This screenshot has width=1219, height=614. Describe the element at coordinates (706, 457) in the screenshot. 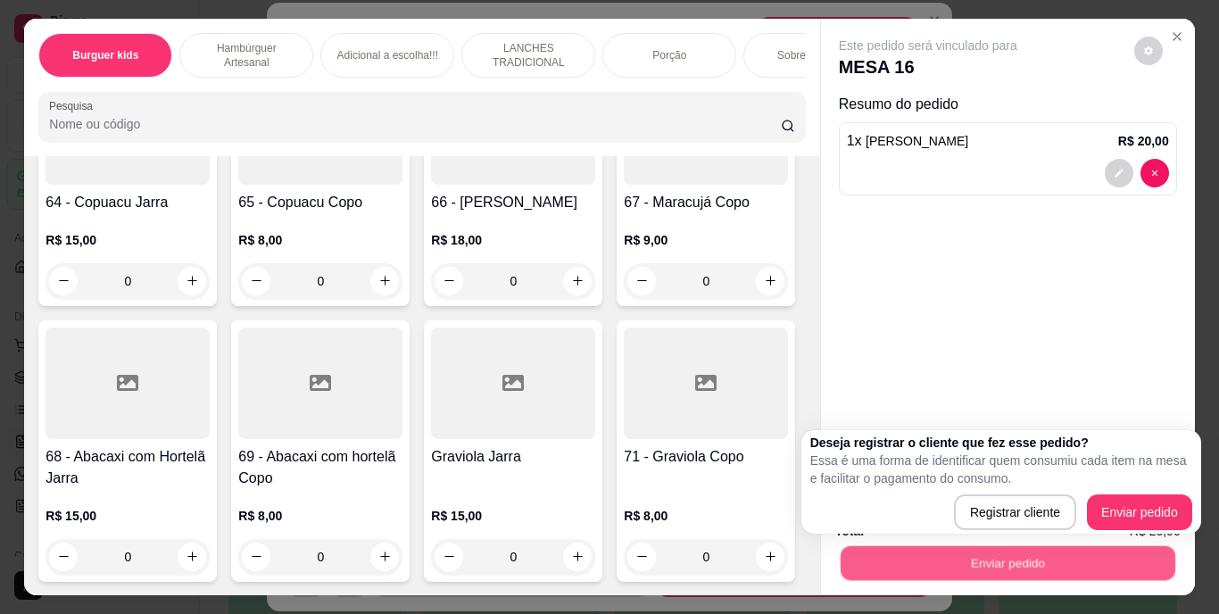

I see `h4: 71 - Graviola Copo` at that location.